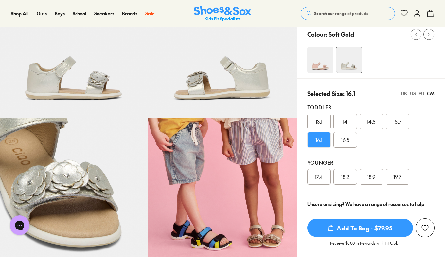 The width and height of the screenshot is (445, 257). Describe the element at coordinates (349, 60) in the screenshot. I see `img: 4-561620_1` at that location.